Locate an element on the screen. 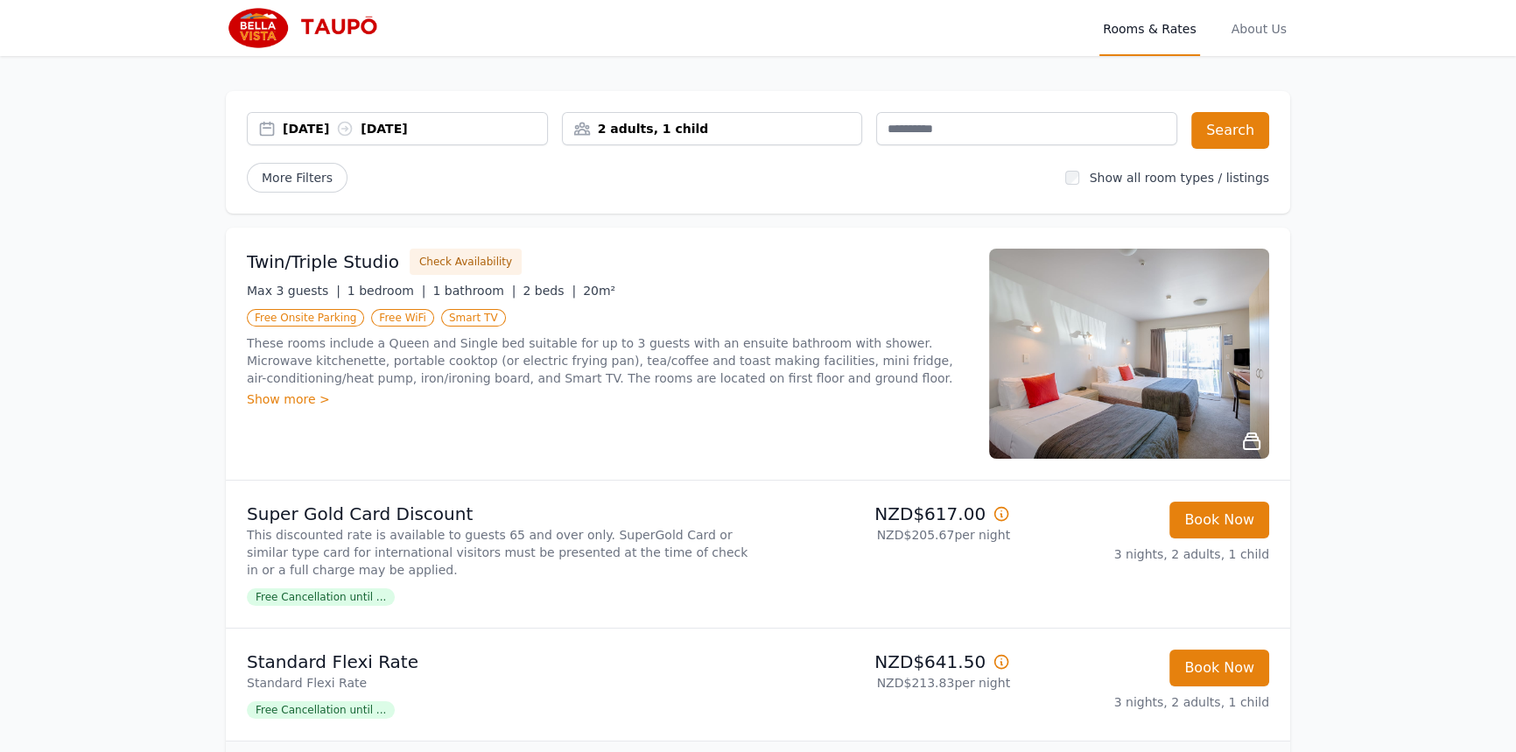 The height and width of the screenshot is (752, 1516). p: NZD$641.50 is located at coordinates (888, 662).